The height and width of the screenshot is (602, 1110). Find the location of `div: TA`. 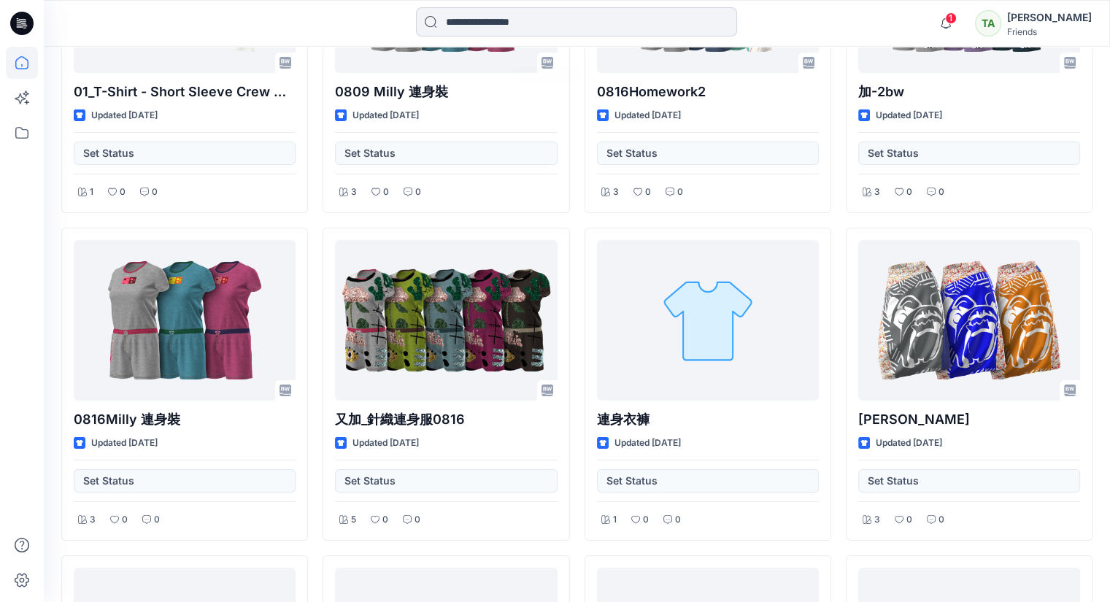

div: TA is located at coordinates (988, 23).